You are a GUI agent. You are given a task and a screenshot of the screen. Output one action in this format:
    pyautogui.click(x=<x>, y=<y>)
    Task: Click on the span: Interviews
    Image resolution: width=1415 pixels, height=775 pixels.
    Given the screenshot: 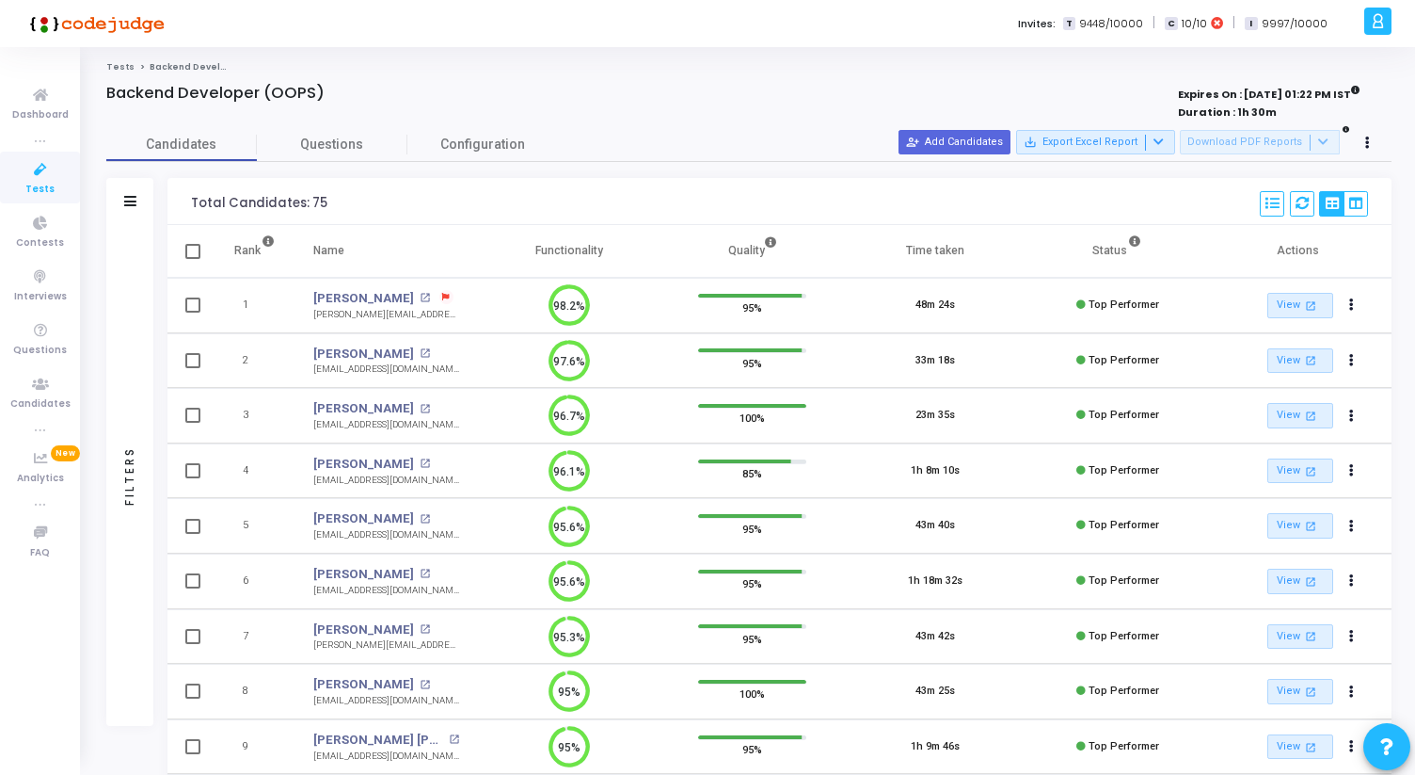 What is the action you would take?
    pyautogui.click(x=40, y=296)
    